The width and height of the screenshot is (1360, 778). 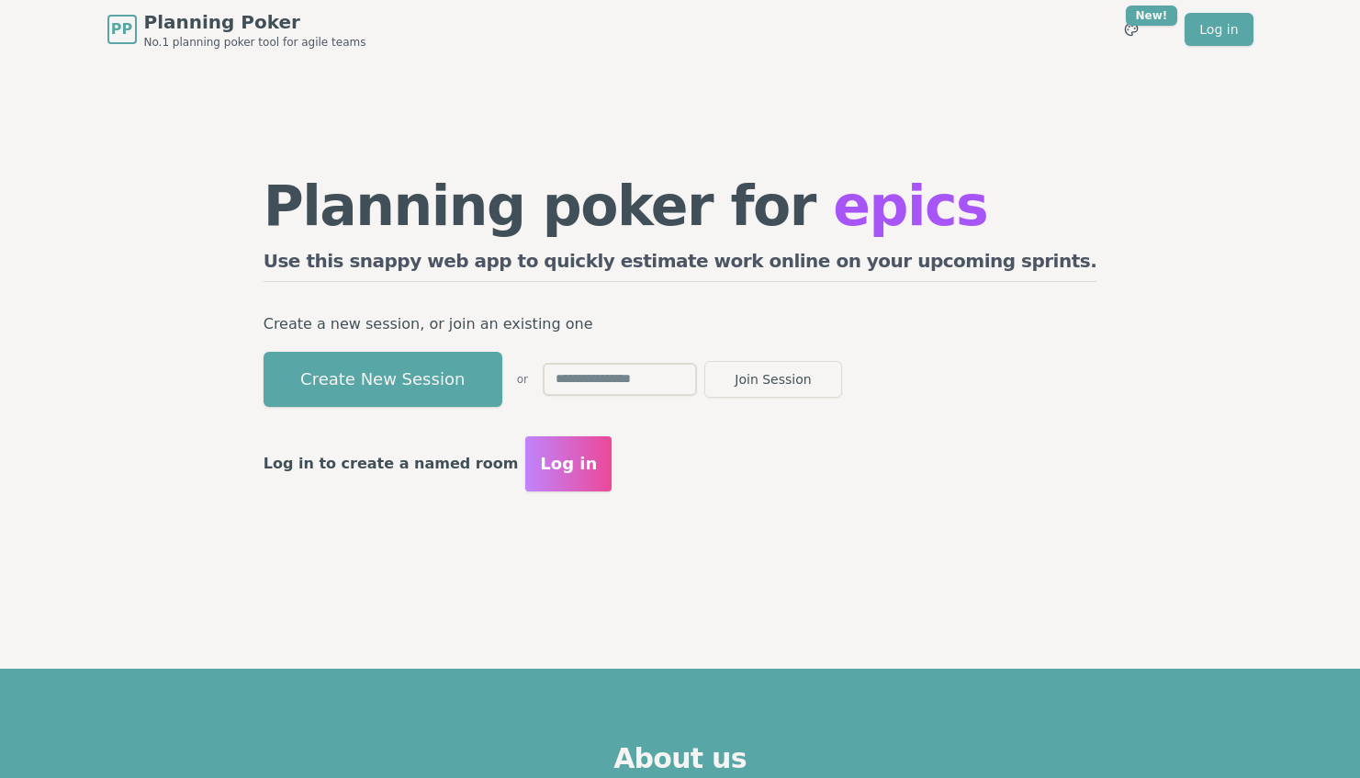 What do you see at coordinates (383, 379) in the screenshot?
I see `button: Create New Session` at bounding box center [383, 379].